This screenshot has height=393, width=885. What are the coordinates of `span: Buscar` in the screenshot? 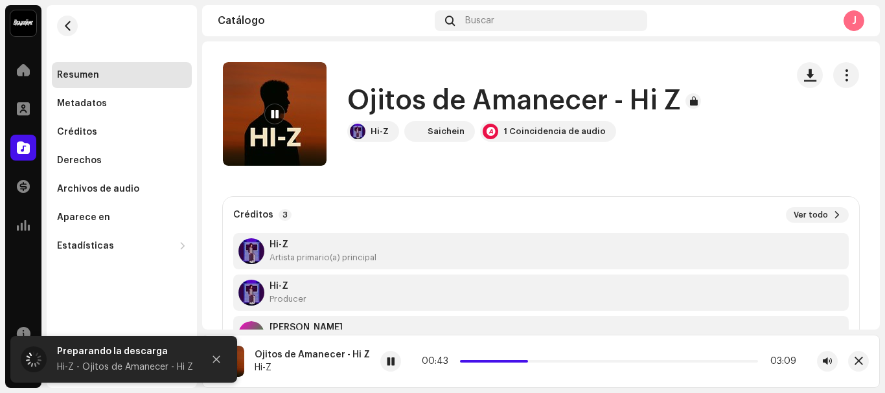 It's located at (479, 21).